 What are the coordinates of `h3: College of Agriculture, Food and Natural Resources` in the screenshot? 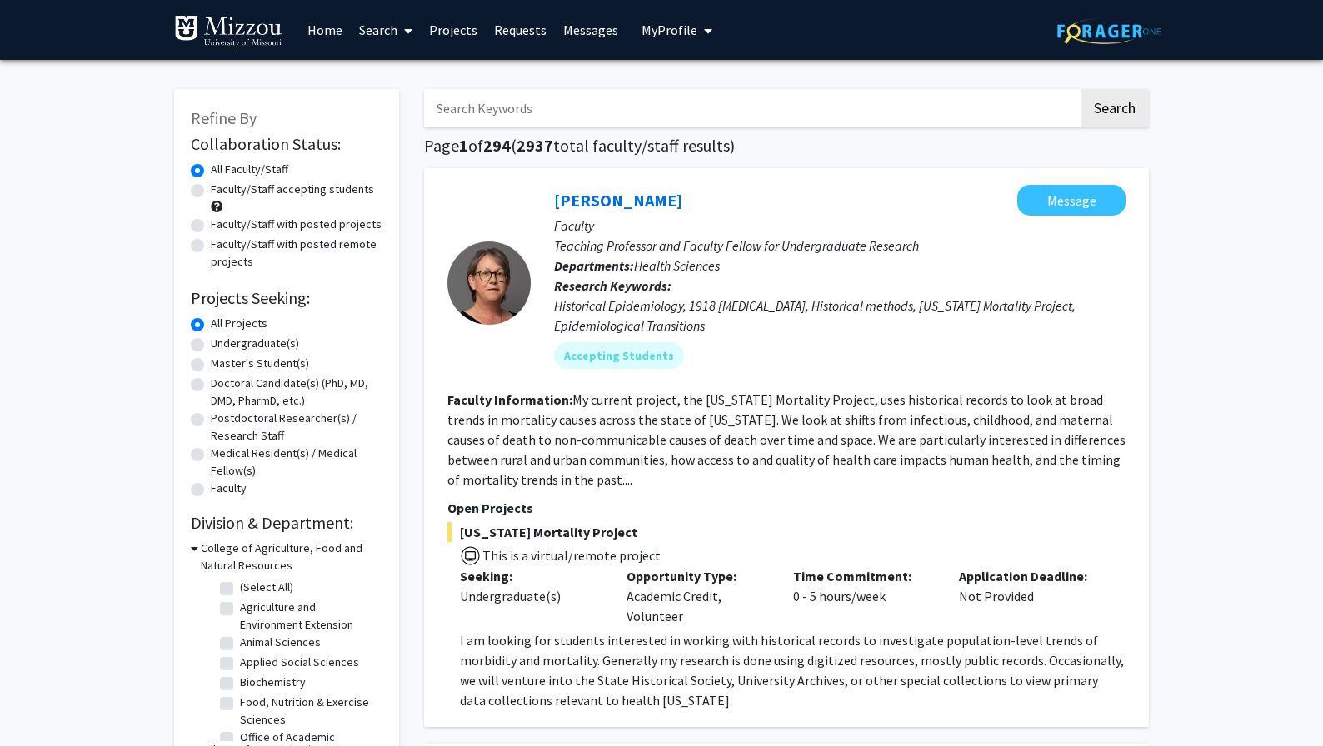 It's located at (292, 557).